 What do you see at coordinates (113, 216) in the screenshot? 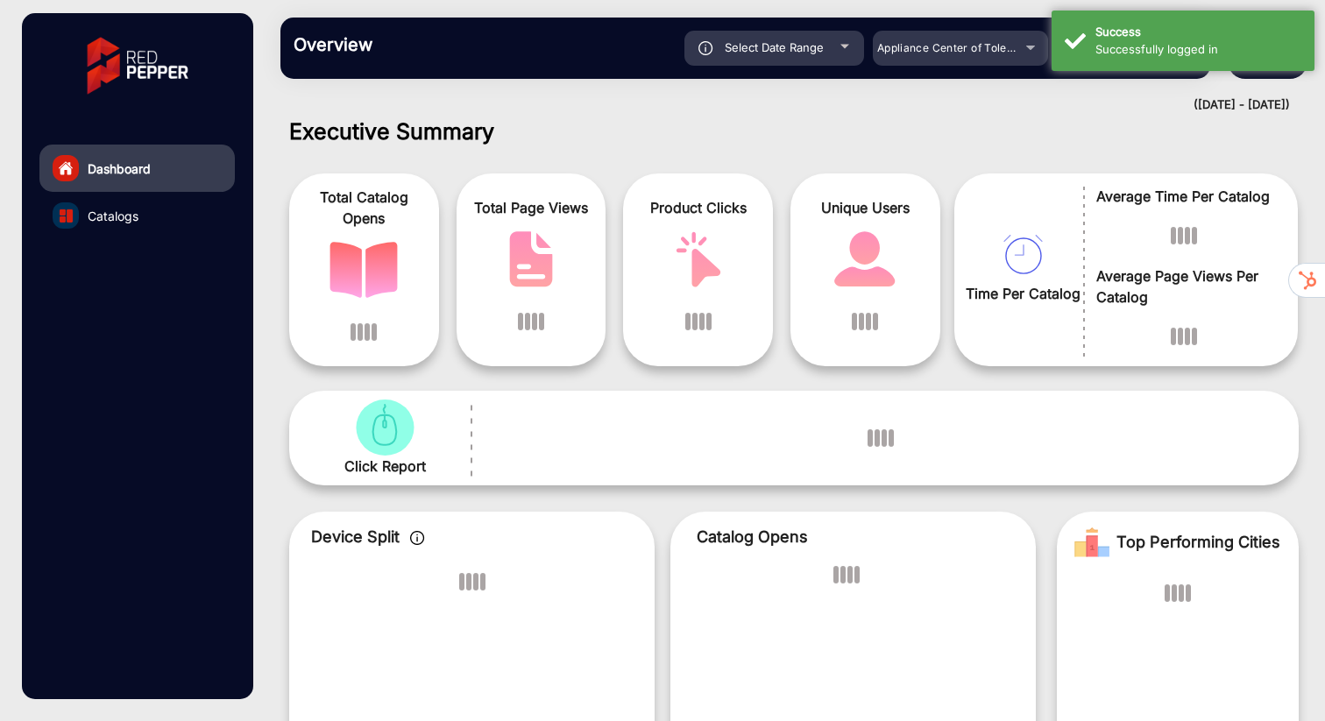
I see `span: Catalogs` at bounding box center [113, 216].